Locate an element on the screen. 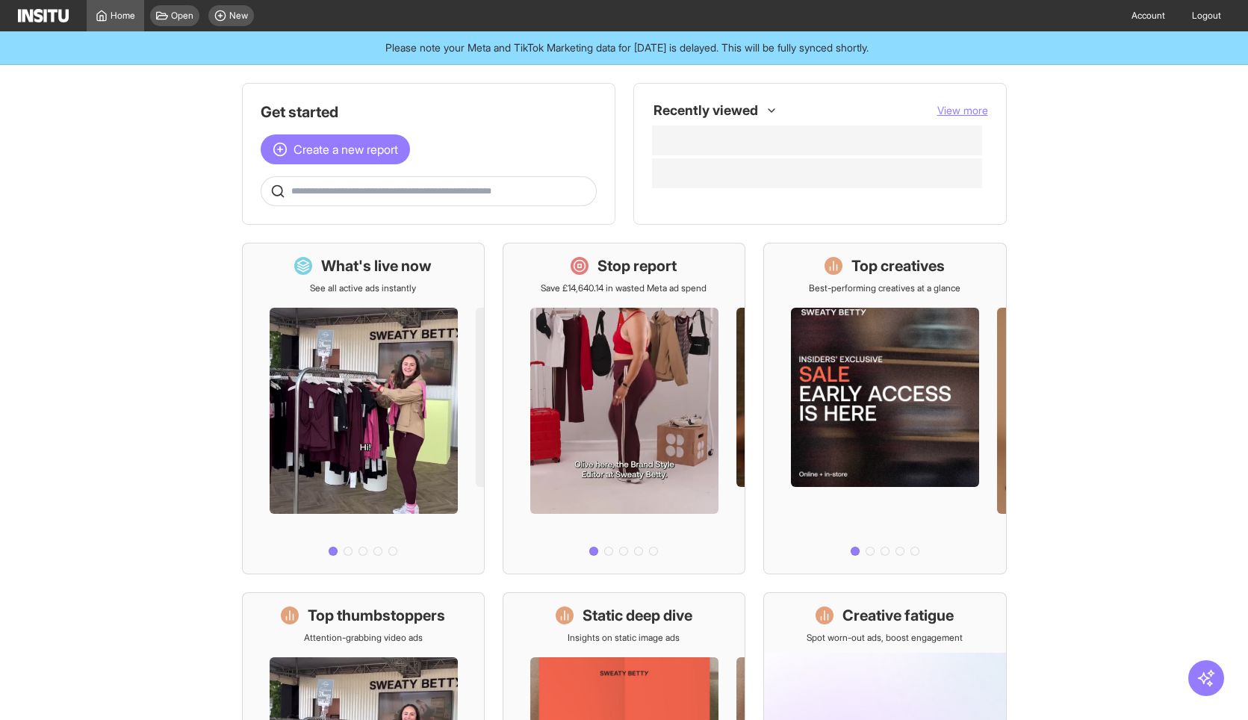 Image resolution: width=1248 pixels, height=720 pixels. p: Attention-grabbing video ads is located at coordinates (363, 638).